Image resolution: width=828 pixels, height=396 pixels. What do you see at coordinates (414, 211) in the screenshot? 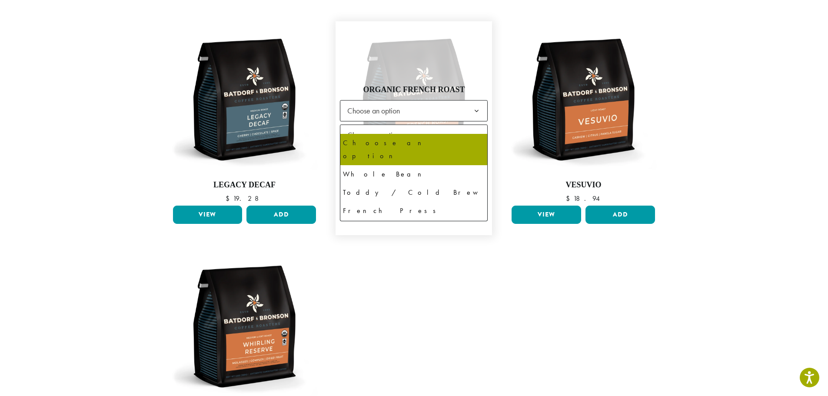
I see `div: French Press` at bounding box center [414, 211].